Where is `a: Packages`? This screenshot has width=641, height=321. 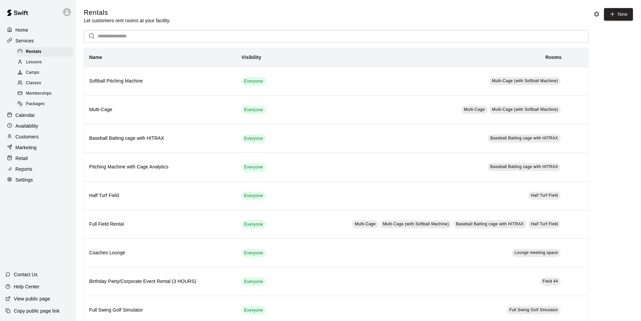 a: Packages is located at coordinates (46, 104).